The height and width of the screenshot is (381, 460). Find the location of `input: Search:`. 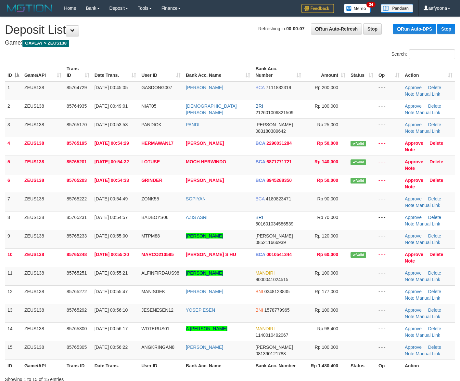

input: Search: is located at coordinates (432, 54).